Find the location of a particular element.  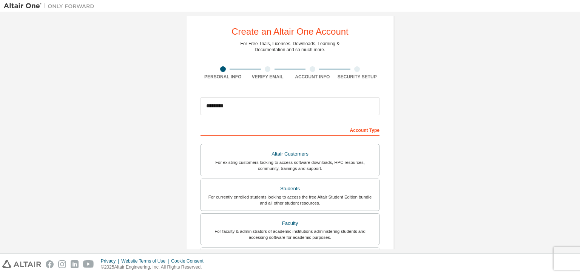

img: linkedin.svg is located at coordinates (74, 265).